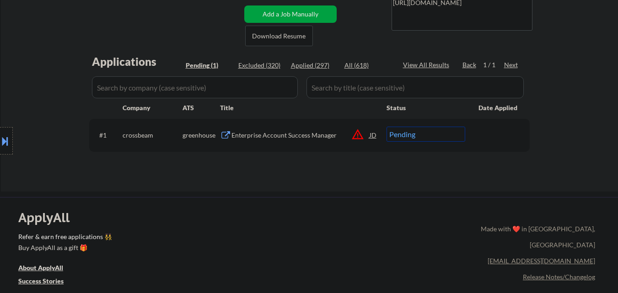 This screenshot has width=618, height=293. What do you see at coordinates (41, 268) in the screenshot?
I see `u: About ApplyAll` at bounding box center [41, 268].